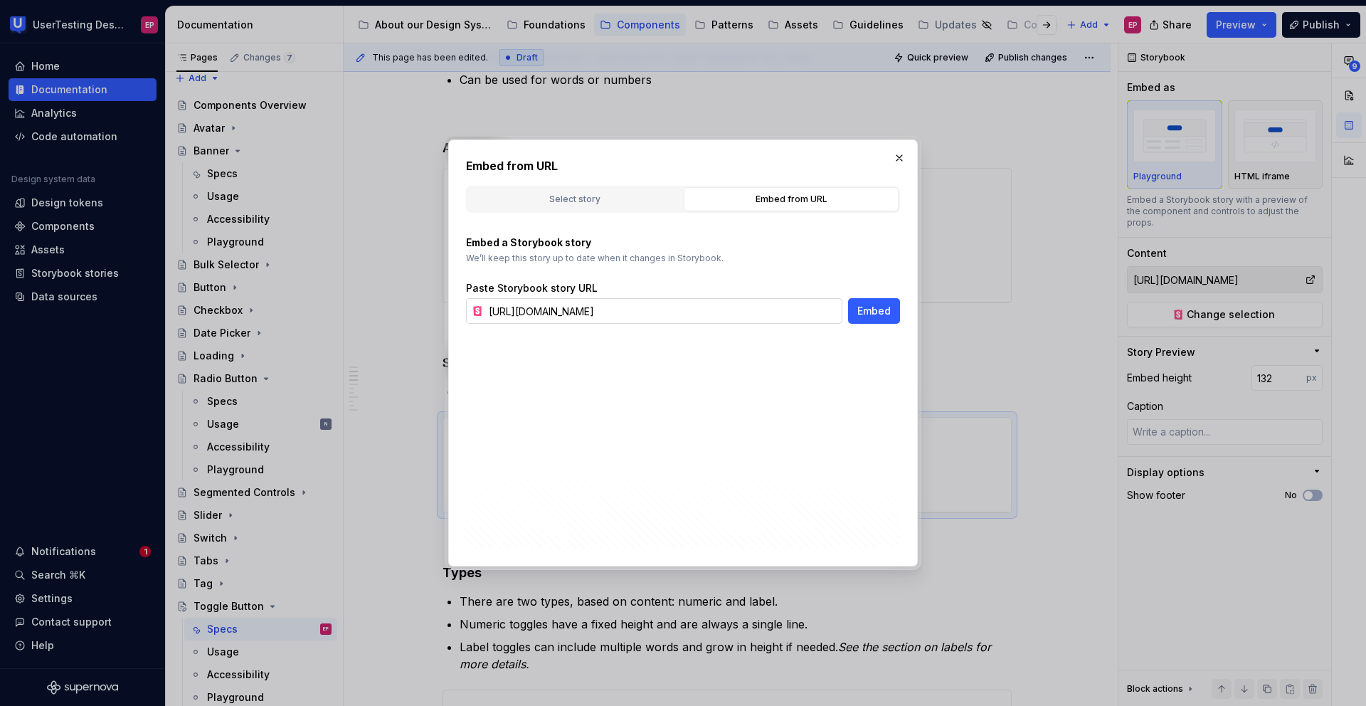 The width and height of the screenshot is (1366, 706). What do you see at coordinates (791, 199) in the screenshot?
I see `div: Embed from URL` at bounding box center [791, 199].